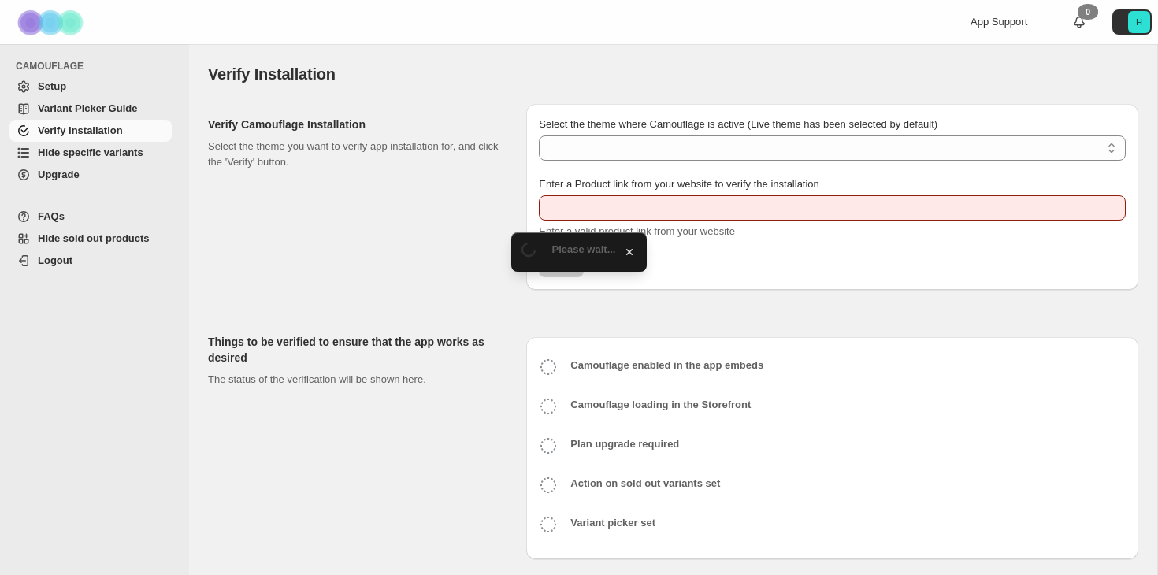 This screenshot has width=1158, height=575. Describe the element at coordinates (87, 108) in the screenshot. I see `span: Variant Picker Guide` at that location.